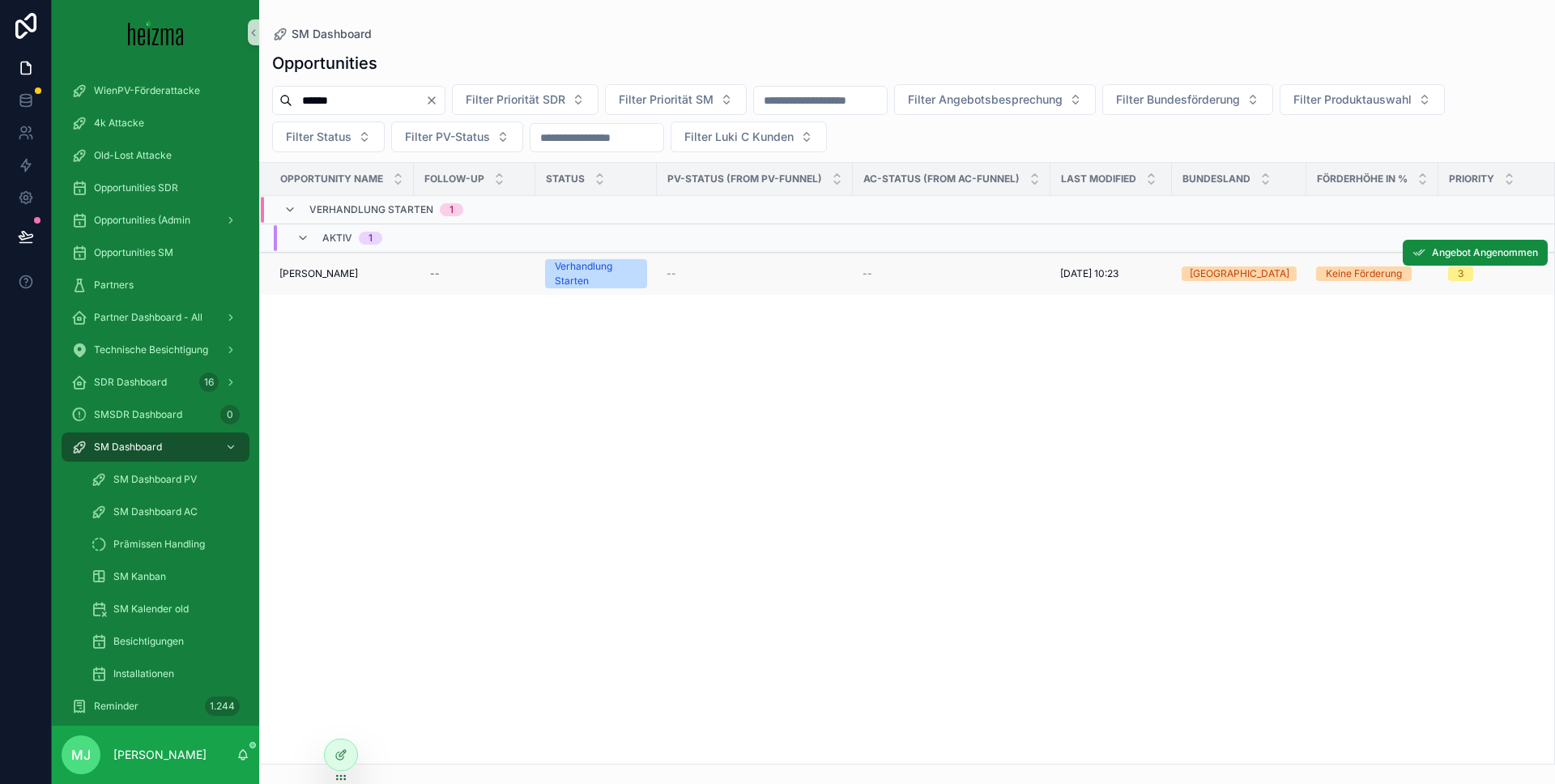 The image size is (1555, 784). I want to click on a: Technische Besichtigung, so click(156, 350).